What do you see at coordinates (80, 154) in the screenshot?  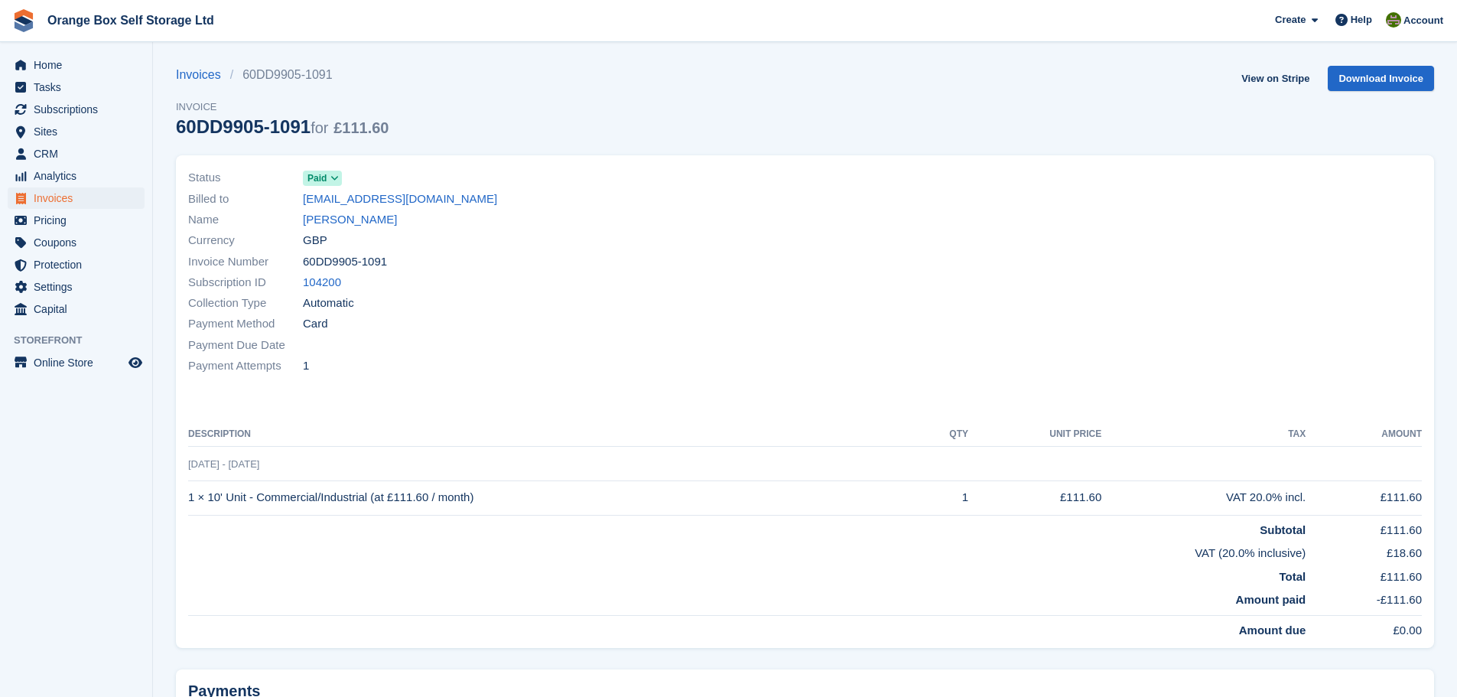 I see `span: CRM` at bounding box center [80, 154].